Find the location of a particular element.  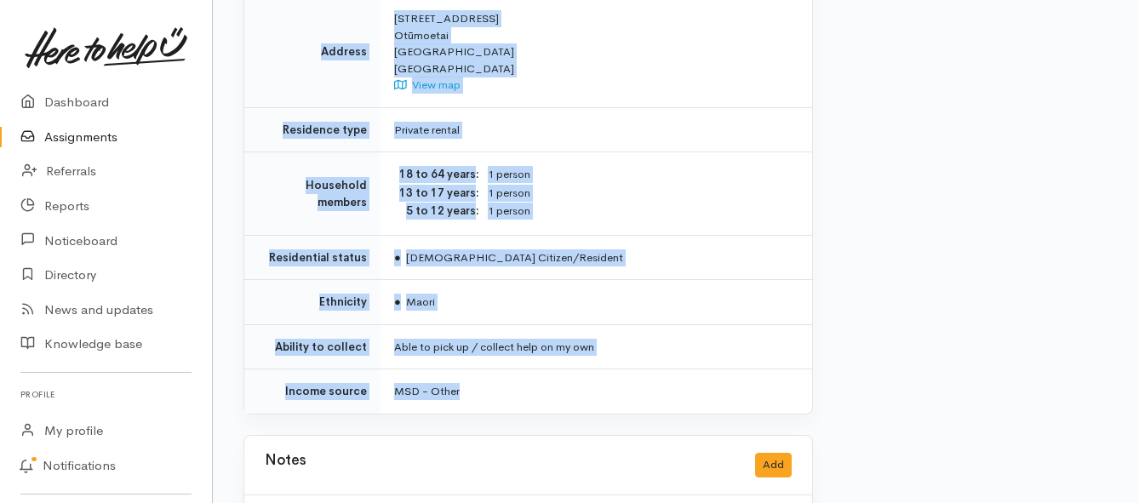

td: Private rental is located at coordinates (596, 129).